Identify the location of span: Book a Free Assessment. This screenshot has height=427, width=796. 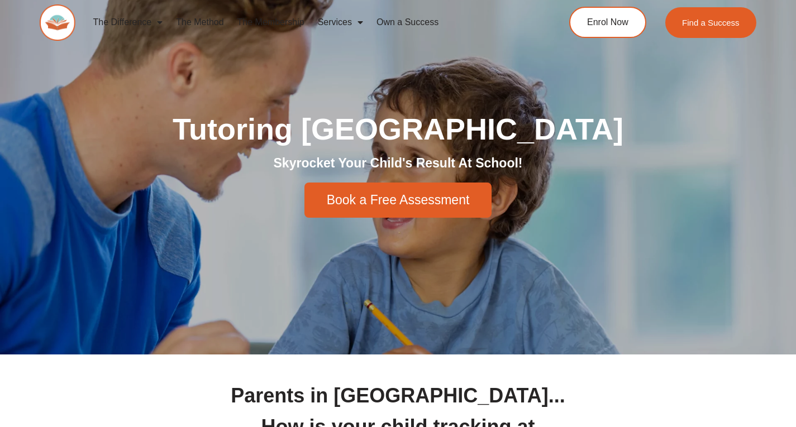
(398, 200).